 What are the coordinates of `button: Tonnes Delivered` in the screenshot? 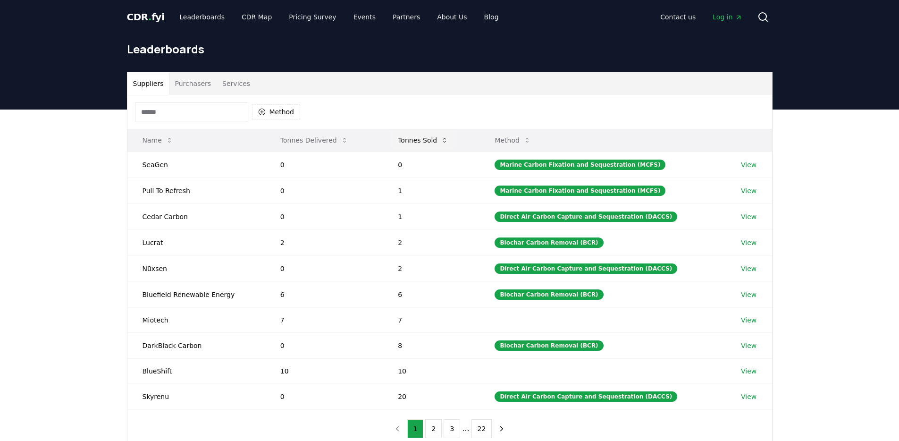 It's located at (314, 140).